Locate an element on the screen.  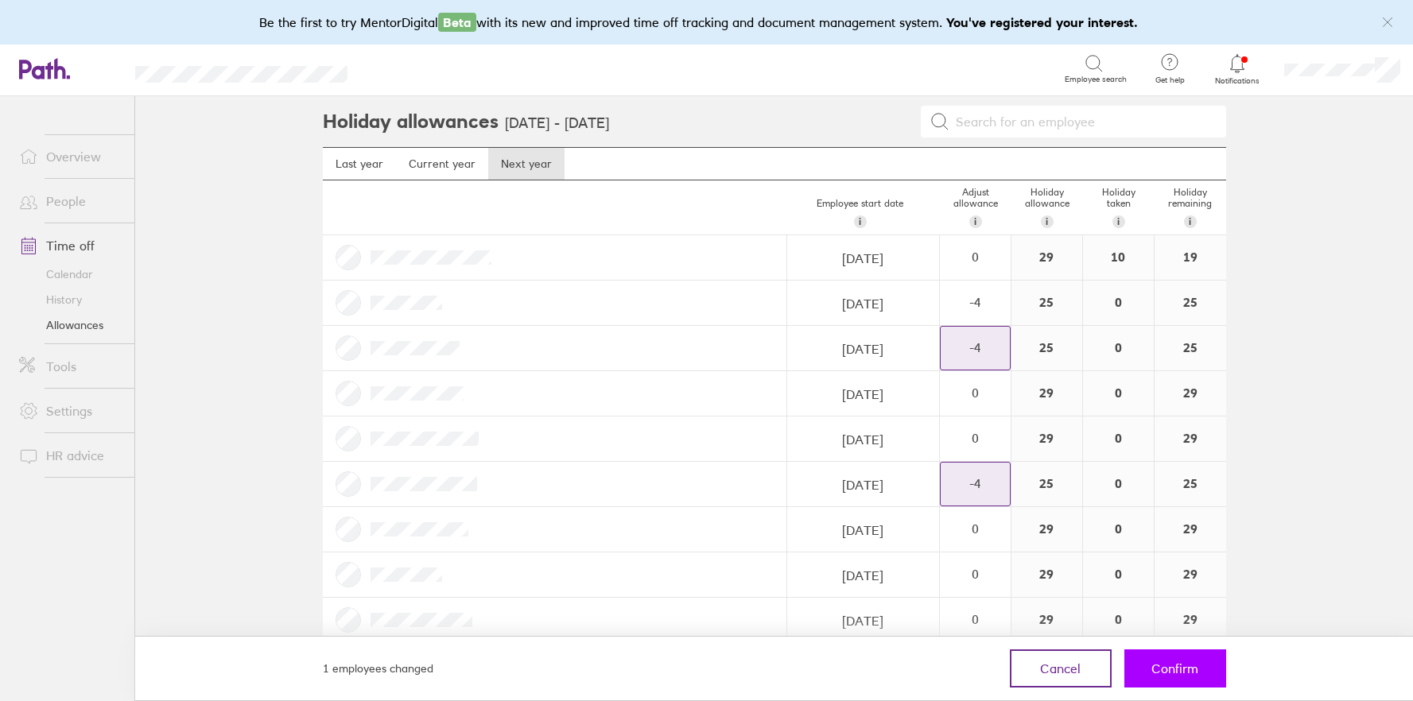
div: Holiday remaining is located at coordinates (1190, 208).